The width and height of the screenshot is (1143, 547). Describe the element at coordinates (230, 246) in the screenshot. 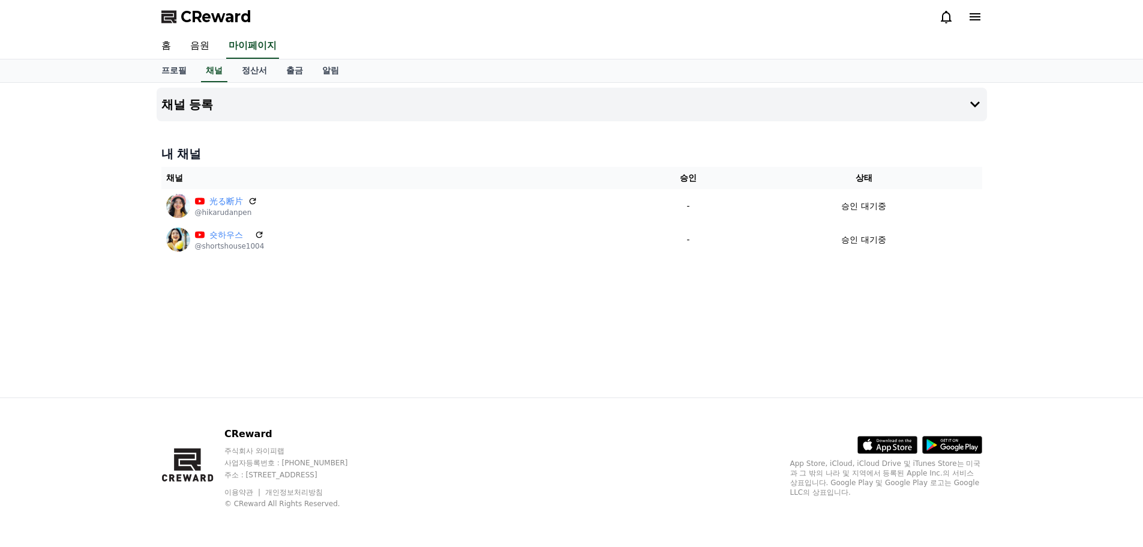

I see `p: @shortshouse1004` at that location.